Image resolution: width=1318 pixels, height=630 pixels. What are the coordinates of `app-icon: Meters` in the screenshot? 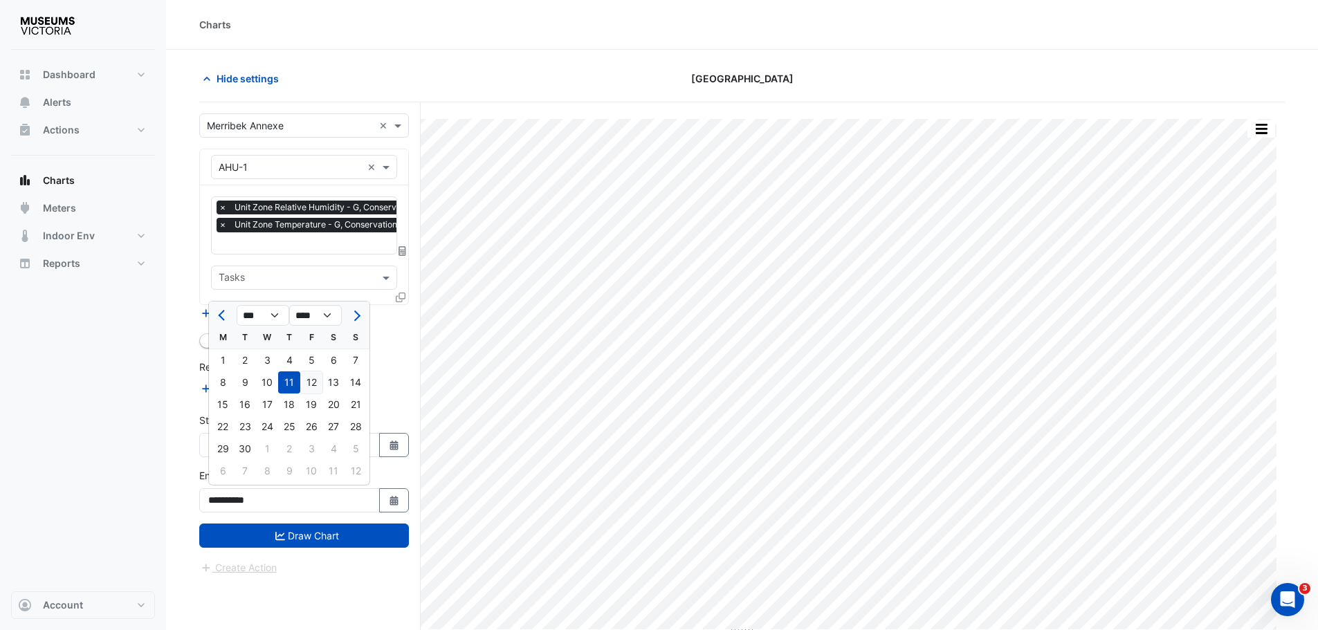 It's located at (25, 208).